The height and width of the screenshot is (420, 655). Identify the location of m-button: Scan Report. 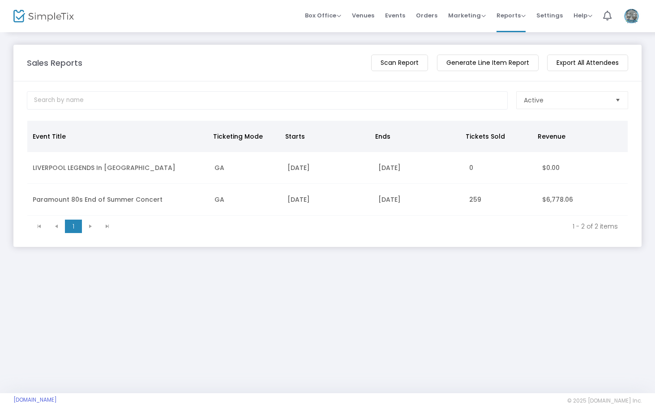
(399, 63).